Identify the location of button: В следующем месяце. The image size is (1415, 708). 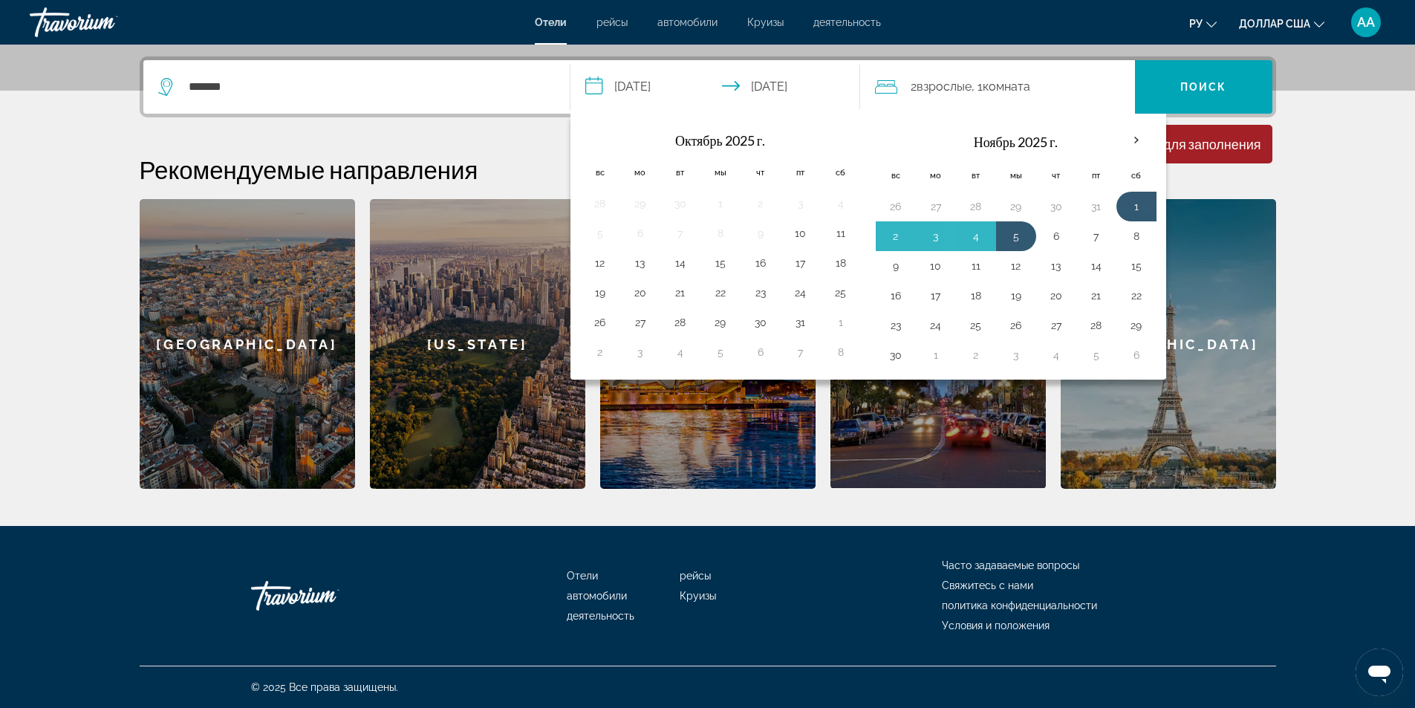
(1137, 140).